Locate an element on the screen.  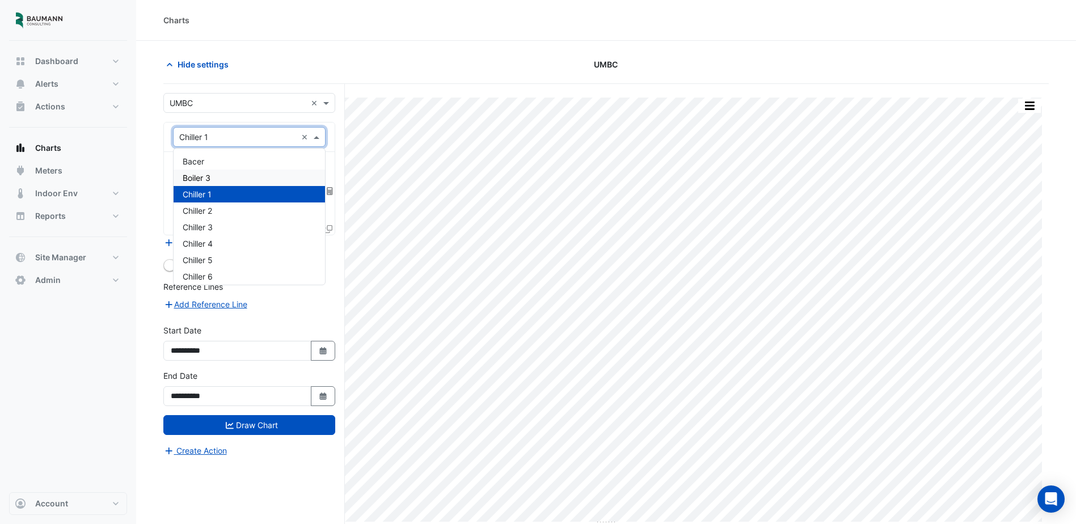
span: Reports is located at coordinates (50, 216).